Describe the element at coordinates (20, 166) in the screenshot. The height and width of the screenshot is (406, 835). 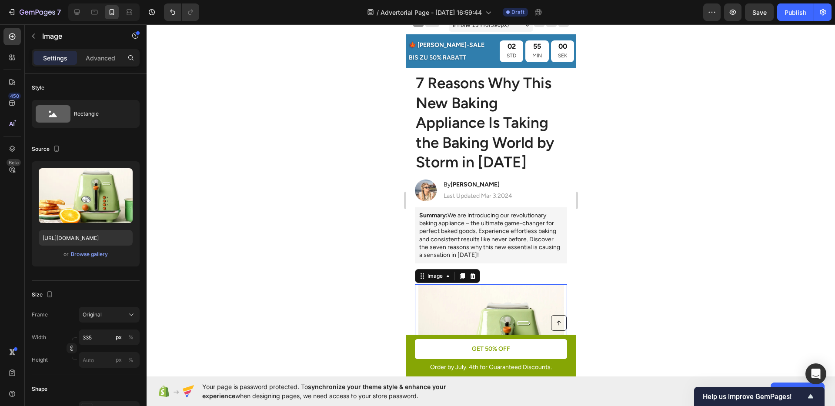
I see `img: gempages_432750572815254551-0dd52757-f501-4f5a-9003-85088b00a725.webp` at that location.